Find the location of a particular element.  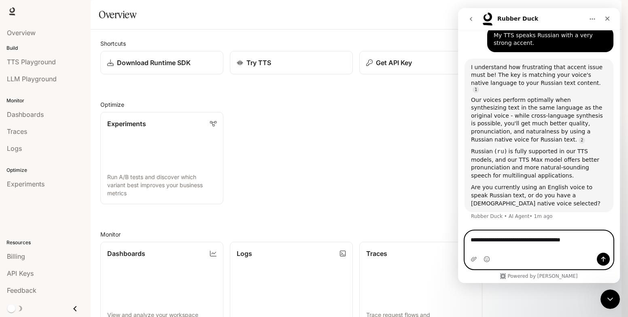

h2: Optimize is located at coordinates (356, 104).